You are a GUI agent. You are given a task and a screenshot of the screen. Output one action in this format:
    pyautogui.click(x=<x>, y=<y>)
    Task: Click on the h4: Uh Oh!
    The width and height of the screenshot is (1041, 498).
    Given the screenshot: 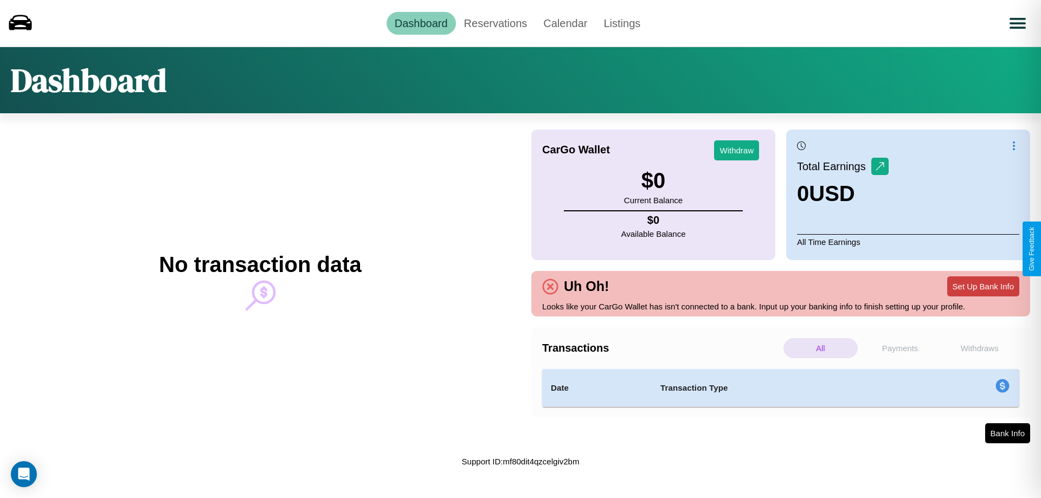 What is the action you would take?
    pyautogui.click(x=586, y=286)
    